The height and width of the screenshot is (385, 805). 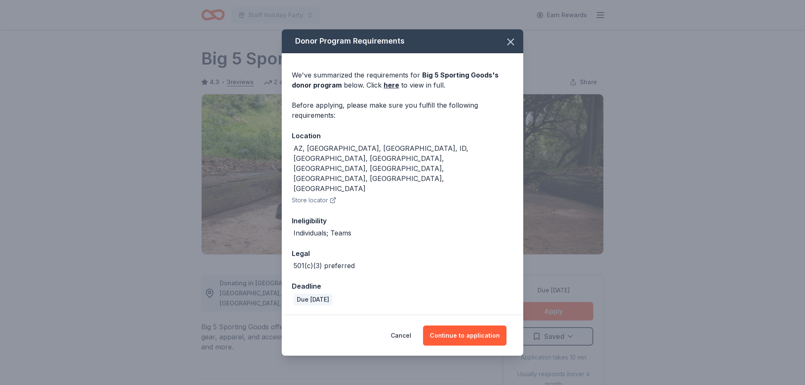 I want to click on div: Donor Program Requirements, so click(x=403, y=41).